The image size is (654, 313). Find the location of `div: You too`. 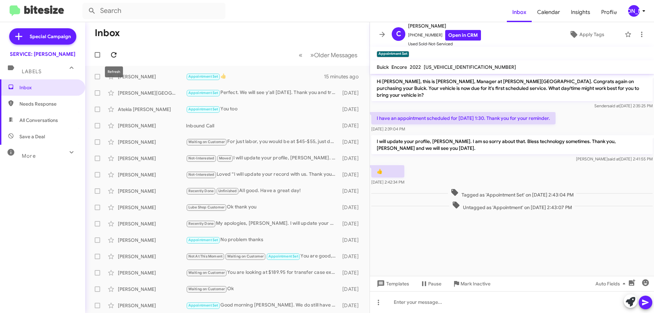

div: You too is located at coordinates (262, 109).